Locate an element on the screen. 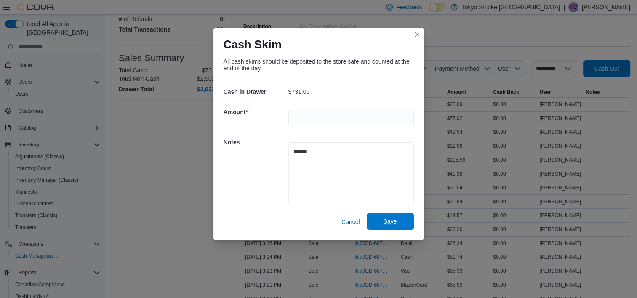 This screenshot has width=637, height=298. button: Closes this modal window is located at coordinates (417, 35).